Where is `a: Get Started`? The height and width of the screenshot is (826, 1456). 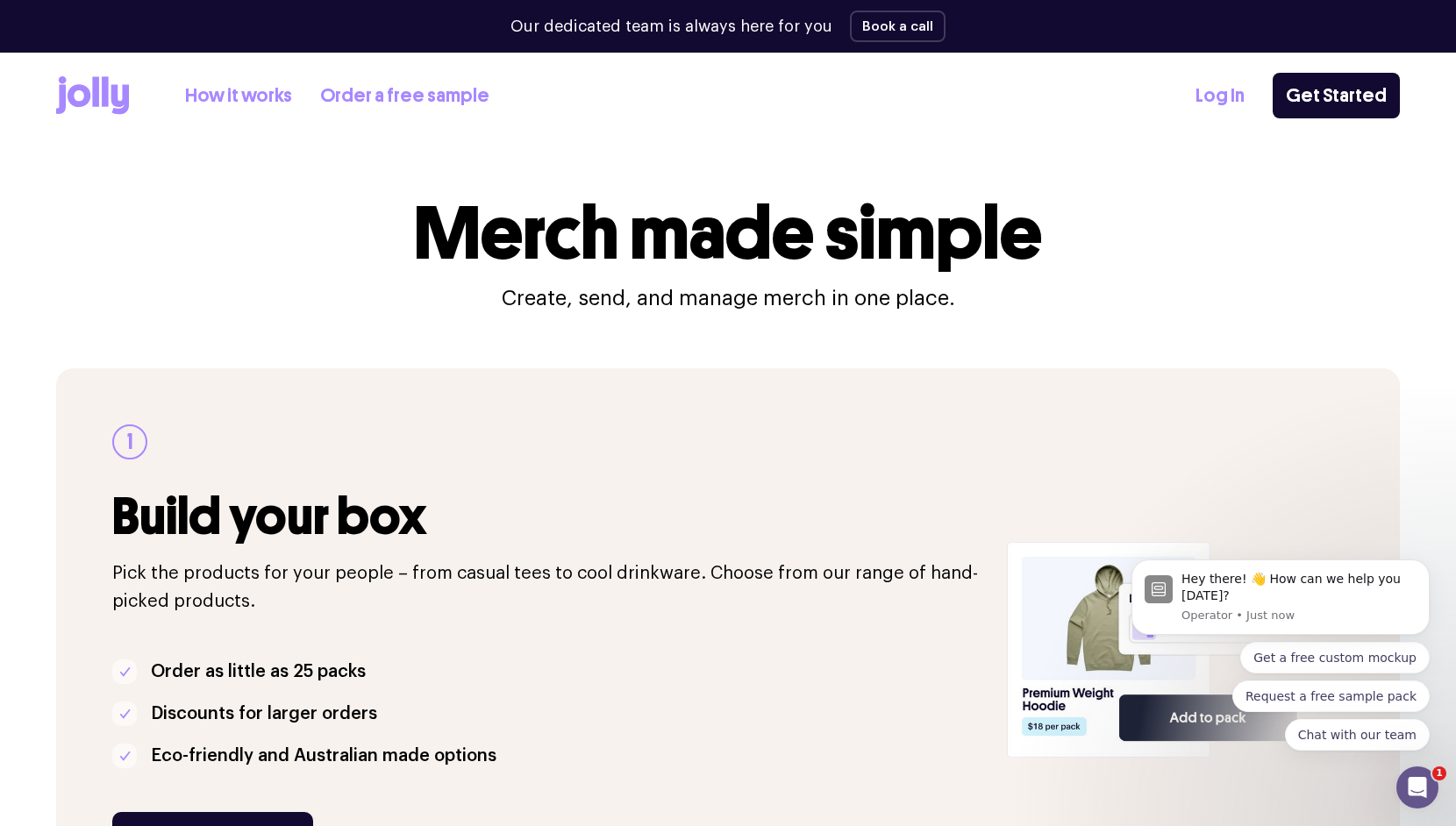 a: Get Started is located at coordinates (1336, 96).